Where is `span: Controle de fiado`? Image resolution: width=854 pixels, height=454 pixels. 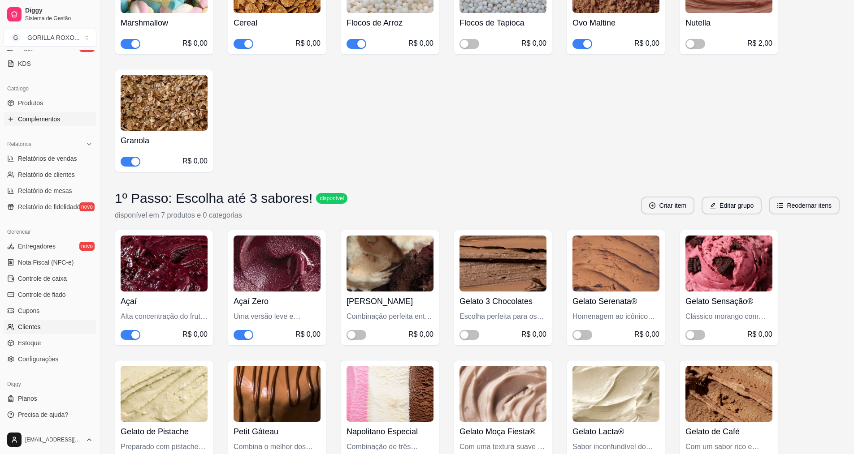 span: Controle de fiado is located at coordinates (42, 295).